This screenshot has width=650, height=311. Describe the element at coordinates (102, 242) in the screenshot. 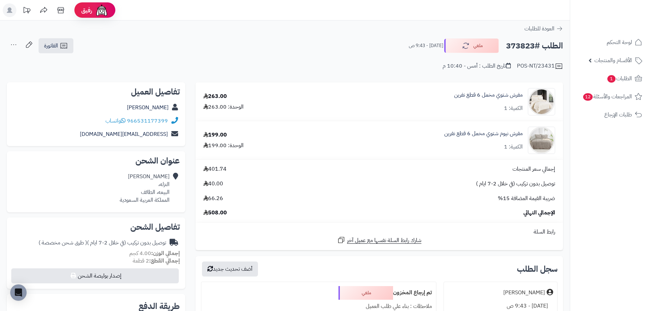

I see `div: توصيل بدون تركيب (في خلال 2-7 ايام )` at that location.